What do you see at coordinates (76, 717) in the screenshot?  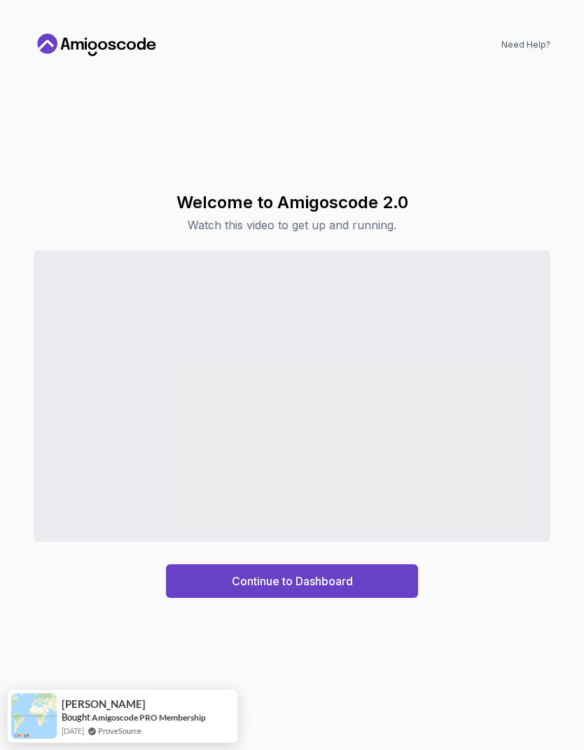 I see `span: Bought` at bounding box center [76, 717].